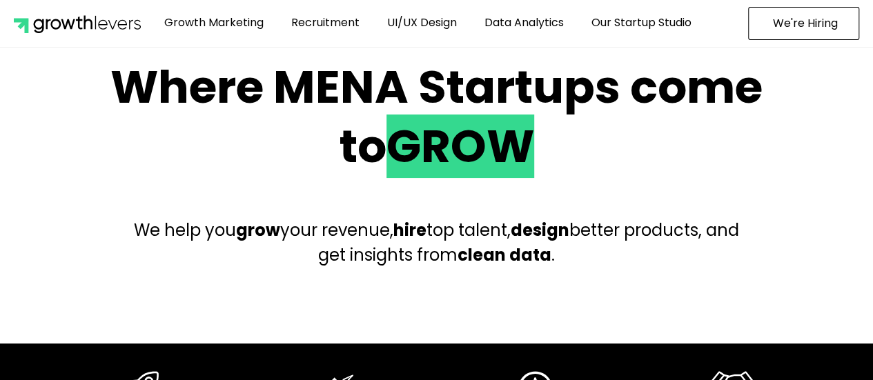 The height and width of the screenshot is (380, 873). What do you see at coordinates (460, 146) in the screenshot?
I see `span: GROW` at bounding box center [460, 146].